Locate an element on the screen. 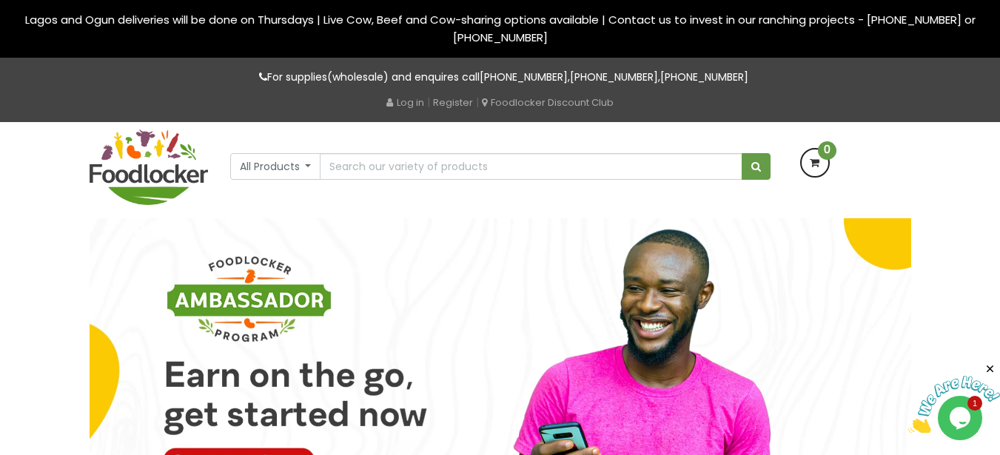 The height and width of the screenshot is (455, 1000). img: FoodLocker is located at coordinates (149, 167).